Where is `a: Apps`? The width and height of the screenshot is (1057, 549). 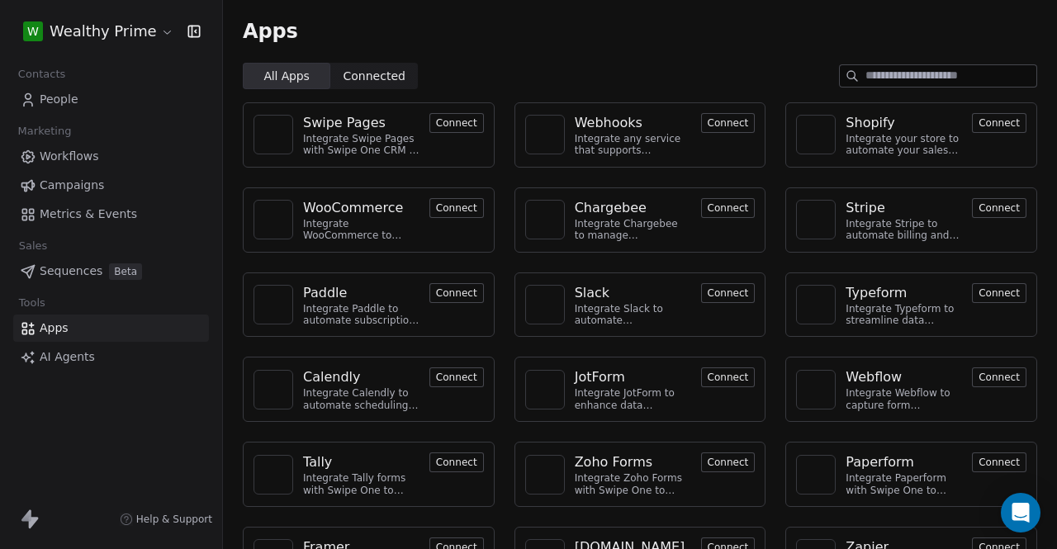 a: Apps is located at coordinates (111, 328).